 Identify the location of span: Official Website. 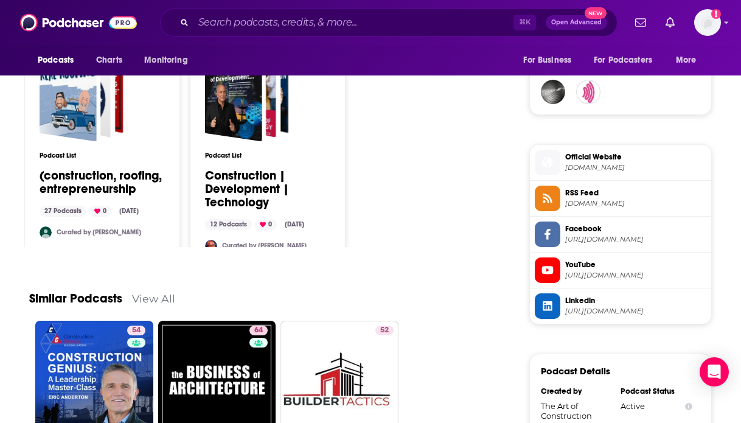
(635, 157).